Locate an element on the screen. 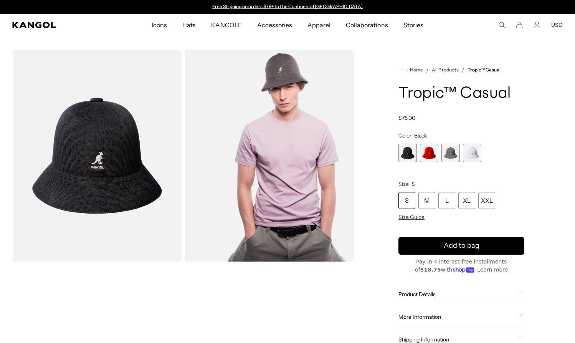 This screenshot has height=343, width=575. div: S is located at coordinates (407, 200).